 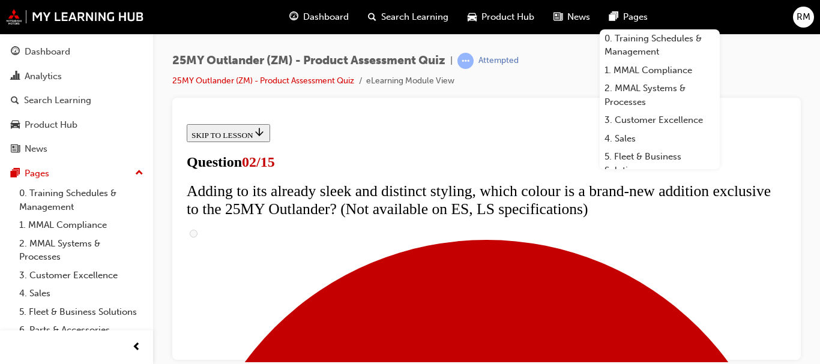 What do you see at coordinates (76, 76) in the screenshot?
I see `a: Analytics` at bounding box center [76, 76].